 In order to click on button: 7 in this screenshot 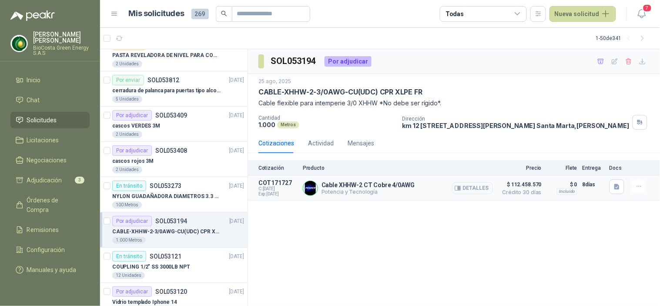, I will do `click(641, 14)`.